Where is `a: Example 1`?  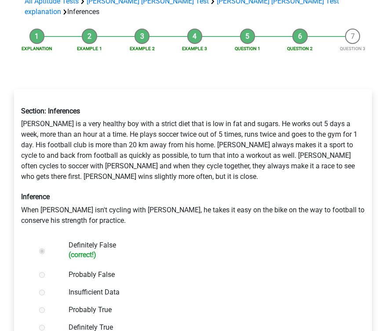 a: Example 1 is located at coordinates (89, 48).